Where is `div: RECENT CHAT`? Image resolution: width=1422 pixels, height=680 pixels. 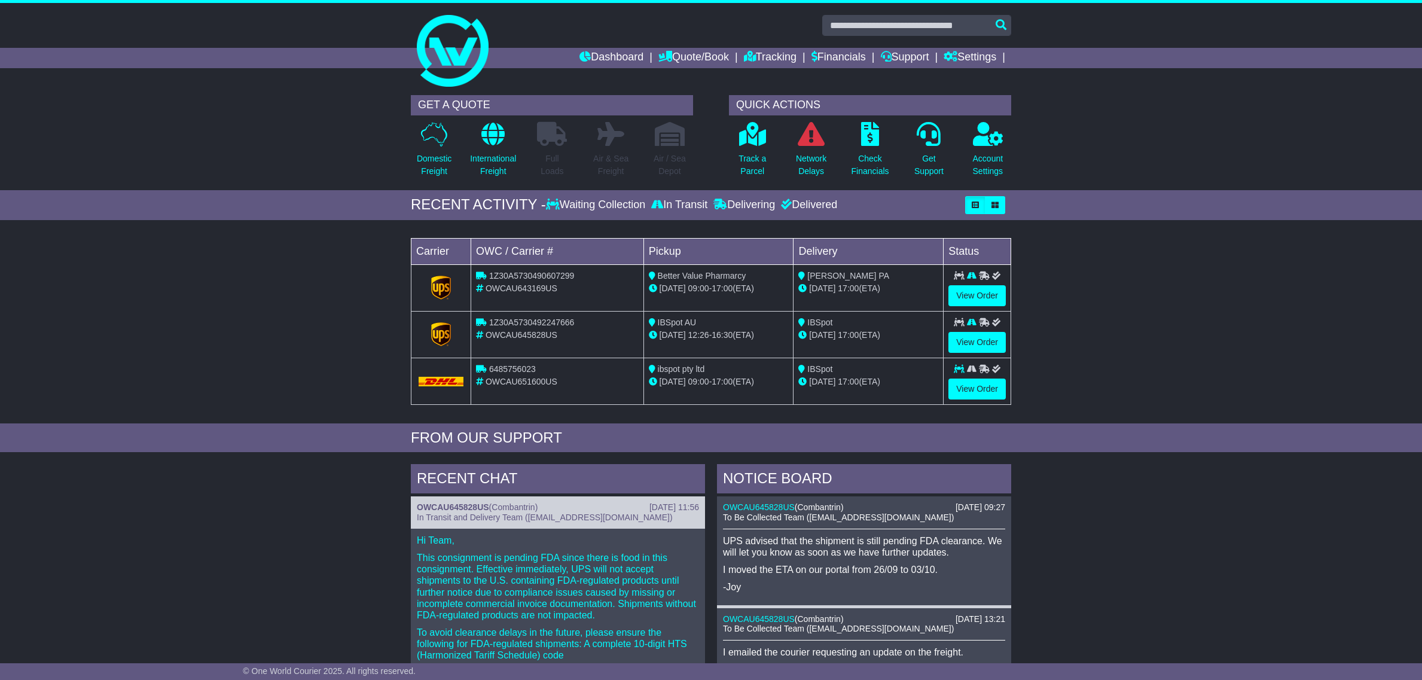
div: RECENT CHAT is located at coordinates (558, 480).